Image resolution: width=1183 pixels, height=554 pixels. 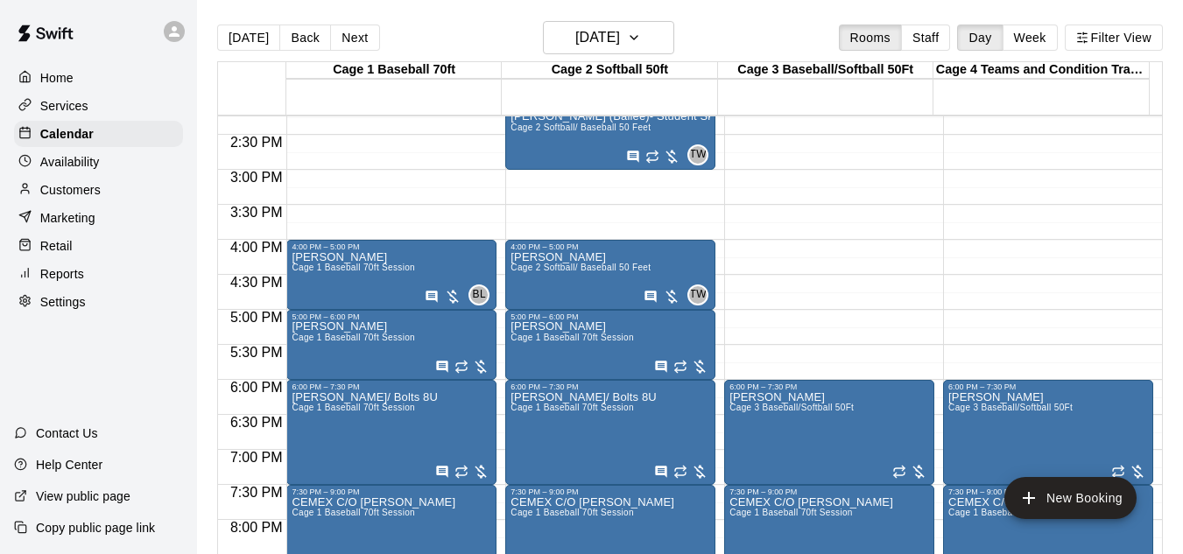 I want to click on a: Reports, so click(x=98, y=274).